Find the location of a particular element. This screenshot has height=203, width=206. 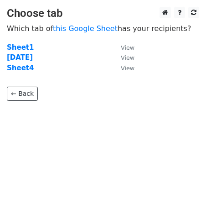

a: Sheet4 is located at coordinates (20, 68).